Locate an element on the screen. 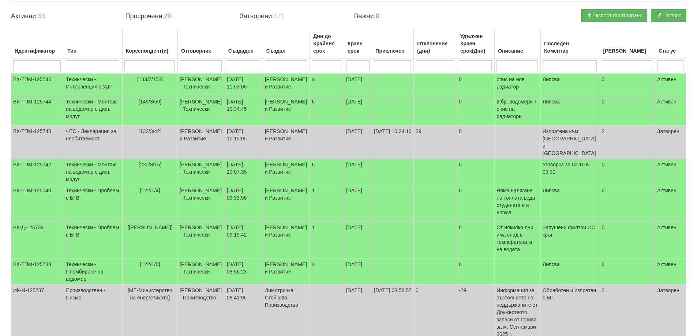  td: ФТС - Декларация за необитаемост is located at coordinates (93, 142).